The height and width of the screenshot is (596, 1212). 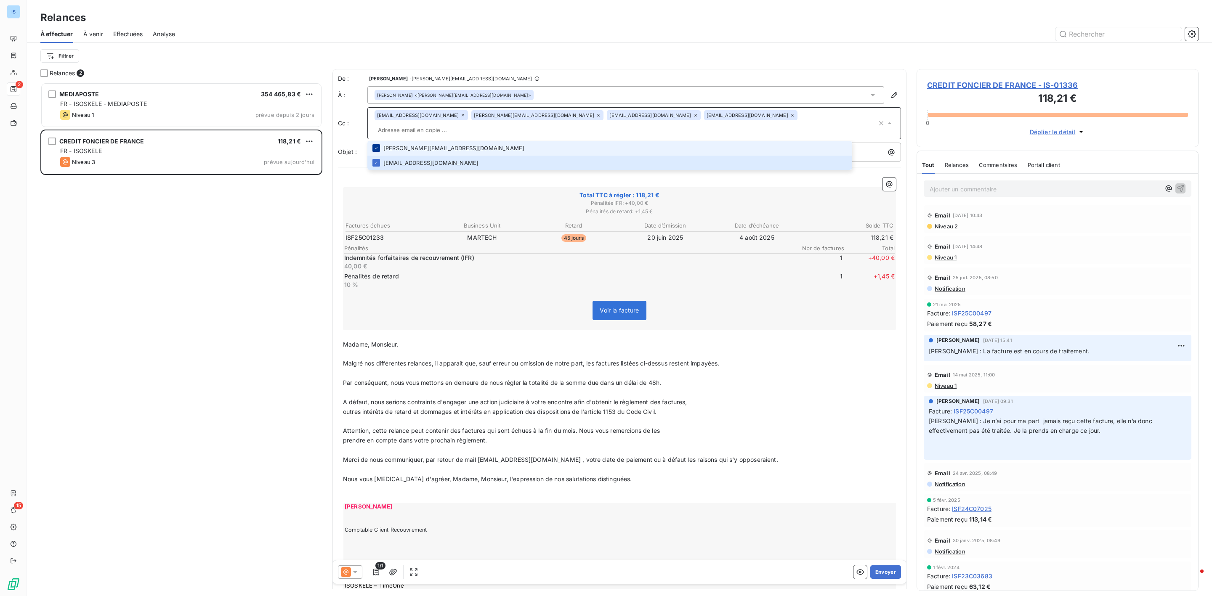 I want to click on button: Déplier le détail, so click(x=1058, y=132).